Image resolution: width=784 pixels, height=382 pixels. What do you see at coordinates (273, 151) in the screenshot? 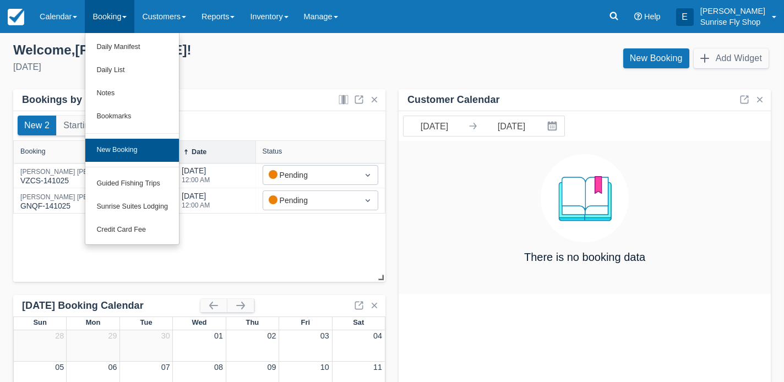
I see `div: Status` at bounding box center [273, 151].